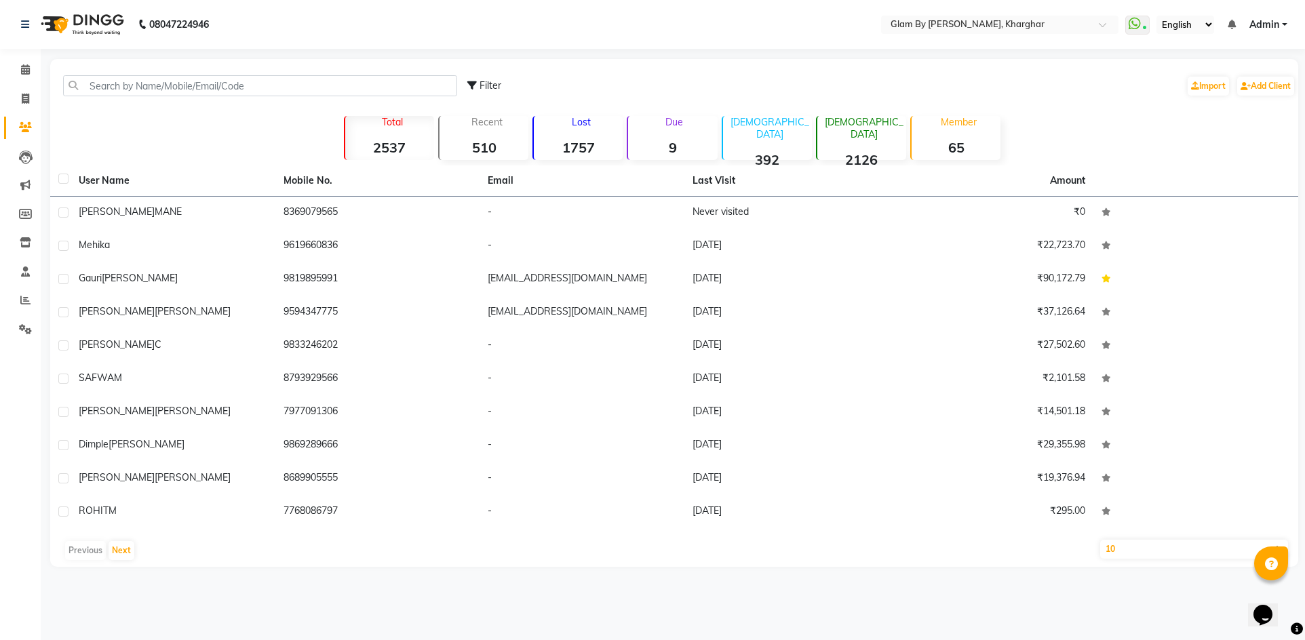 The image size is (1305, 640). What do you see at coordinates (378, 181) in the screenshot?
I see `th: Mobile No.` at bounding box center [378, 181].